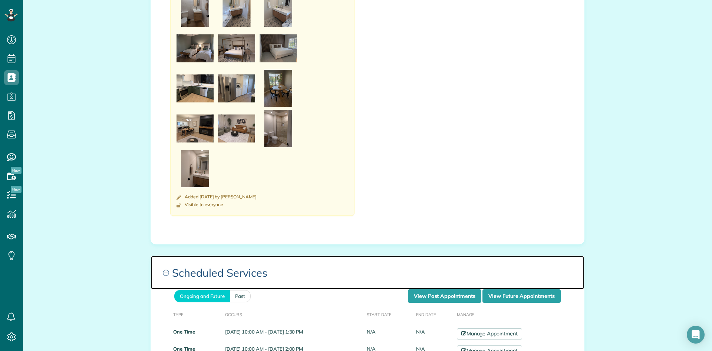  Describe the element at coordinates (278, 48) in the screenshot. I see `img: 1000035042.jpg` at that location.